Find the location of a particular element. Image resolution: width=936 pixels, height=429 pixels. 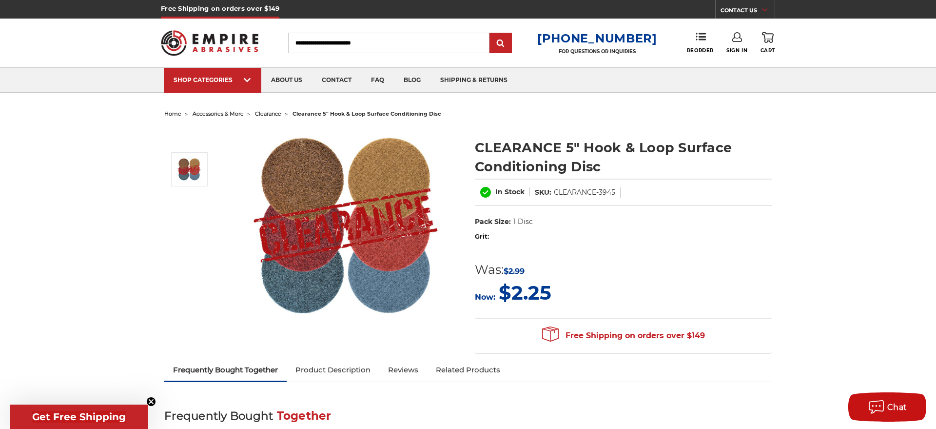

a: clearance is located at coordinates (268, 114).